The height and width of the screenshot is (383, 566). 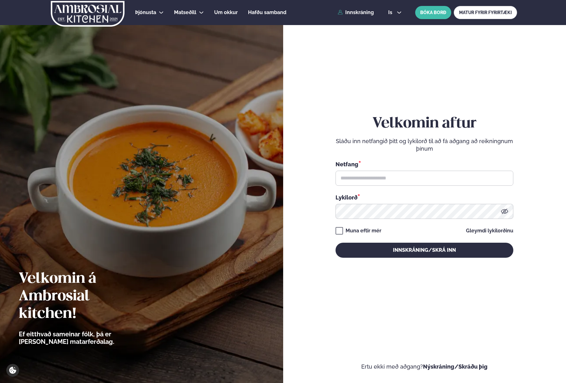 I want to click on span: Matseðill, so click(x=185, y=12).